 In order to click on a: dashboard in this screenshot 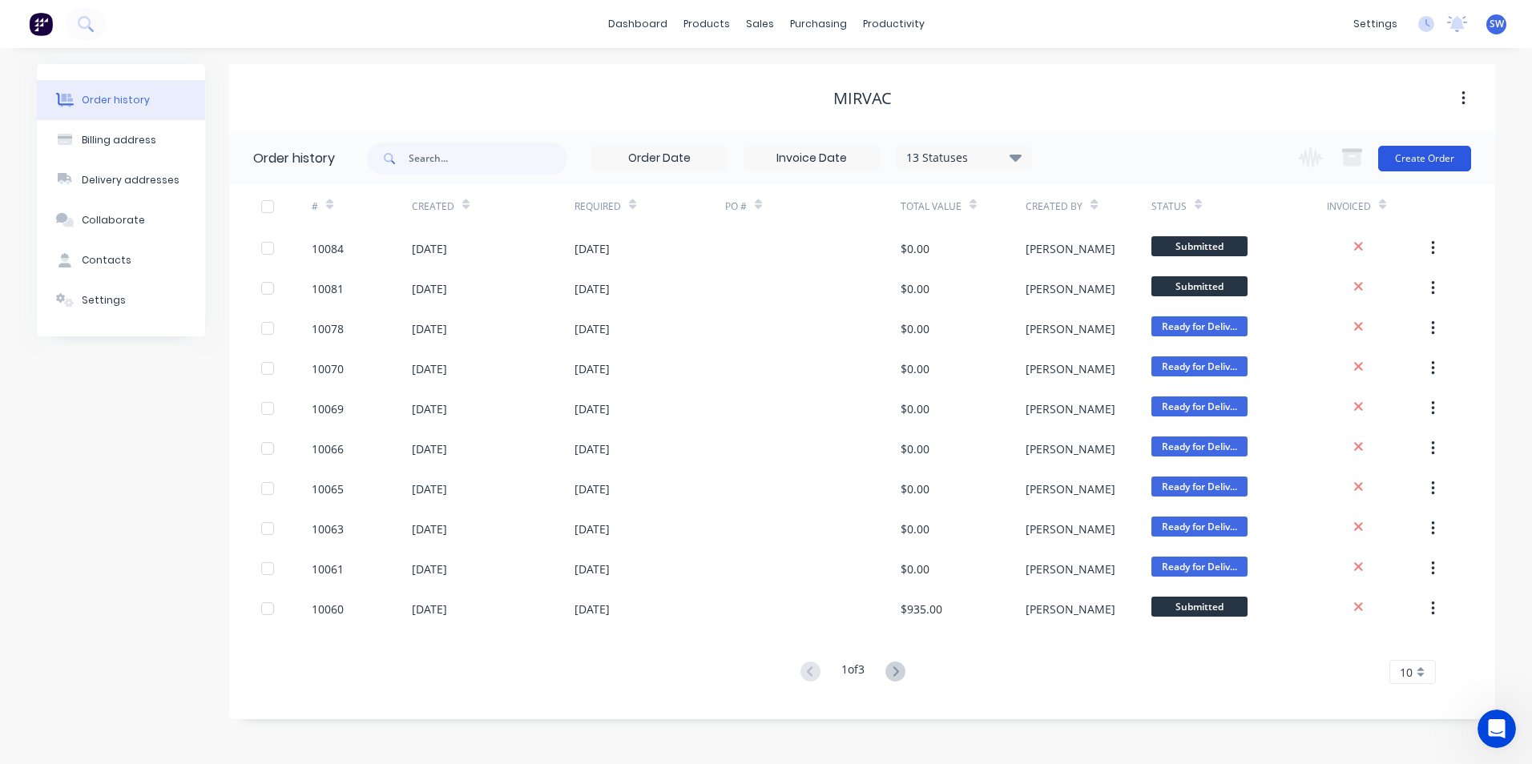, I will do `click(638, 24)`.